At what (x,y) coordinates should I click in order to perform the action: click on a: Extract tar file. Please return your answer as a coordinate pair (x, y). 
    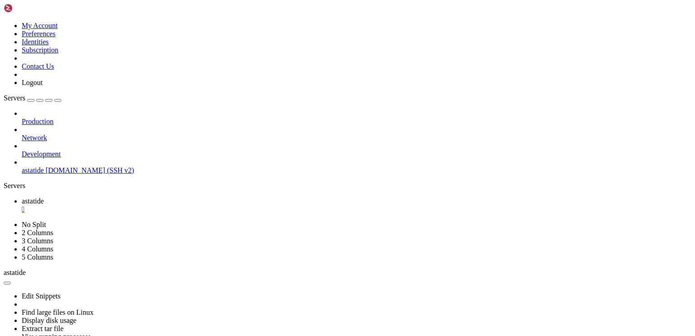
    Looking at the image, I should click on (43, 328).